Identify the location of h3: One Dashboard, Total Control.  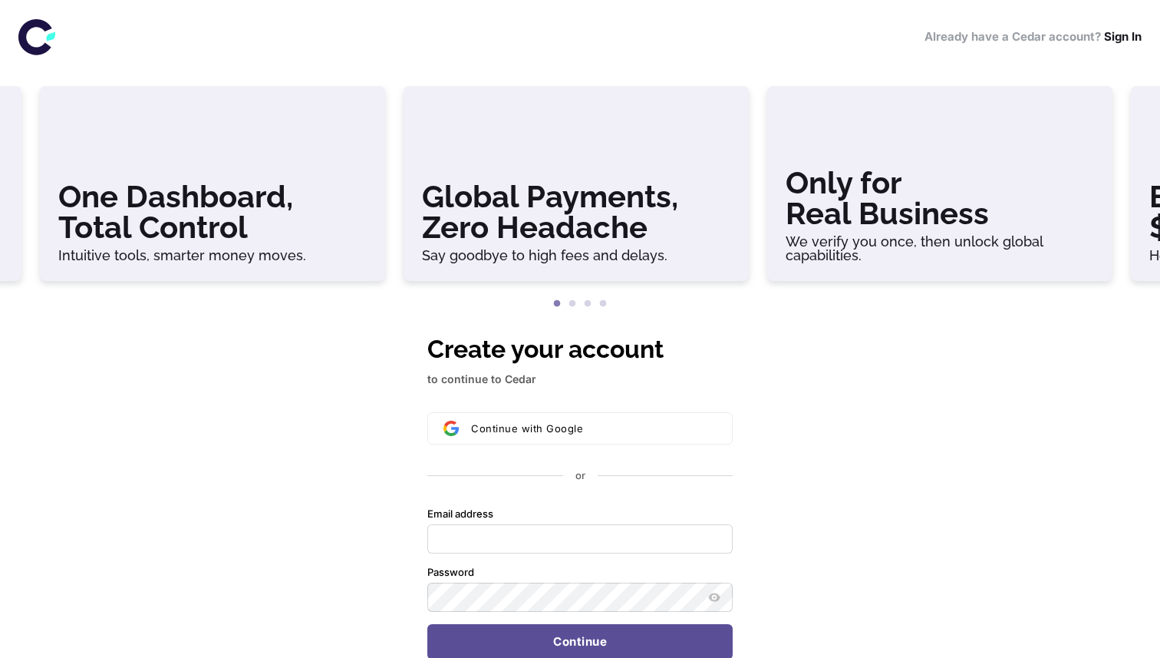
(213, 212).